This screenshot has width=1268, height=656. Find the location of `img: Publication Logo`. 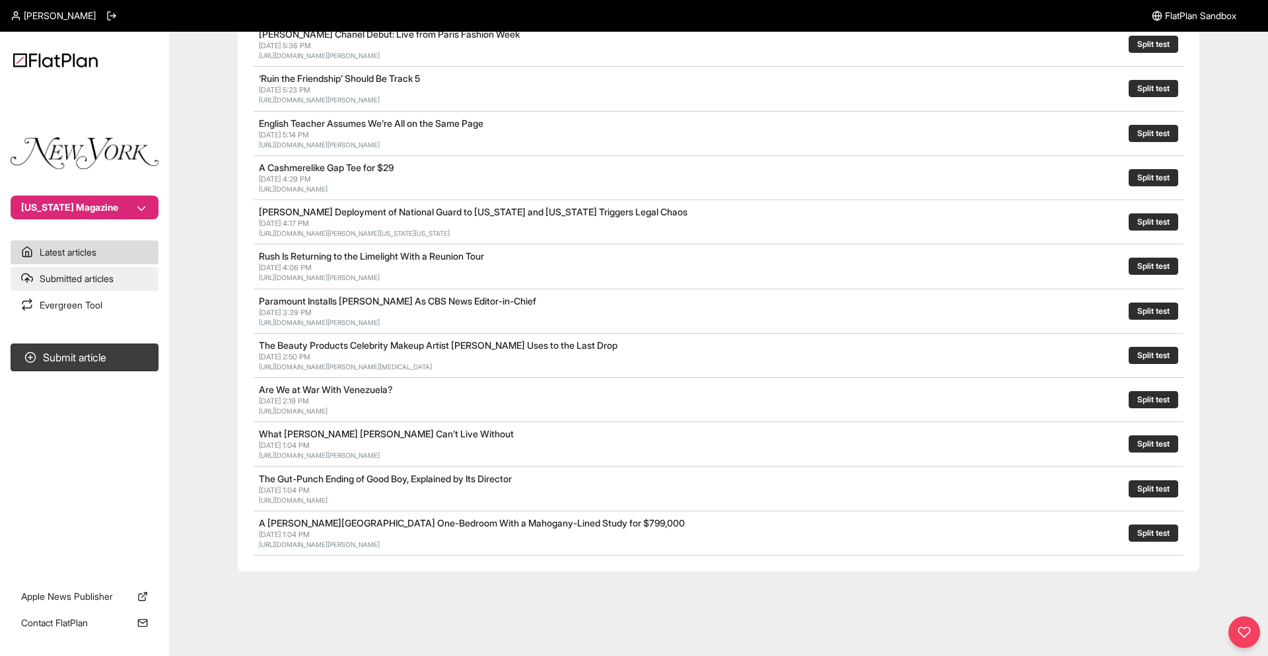

img: Publication Logo is located at coordinates (85, 153).